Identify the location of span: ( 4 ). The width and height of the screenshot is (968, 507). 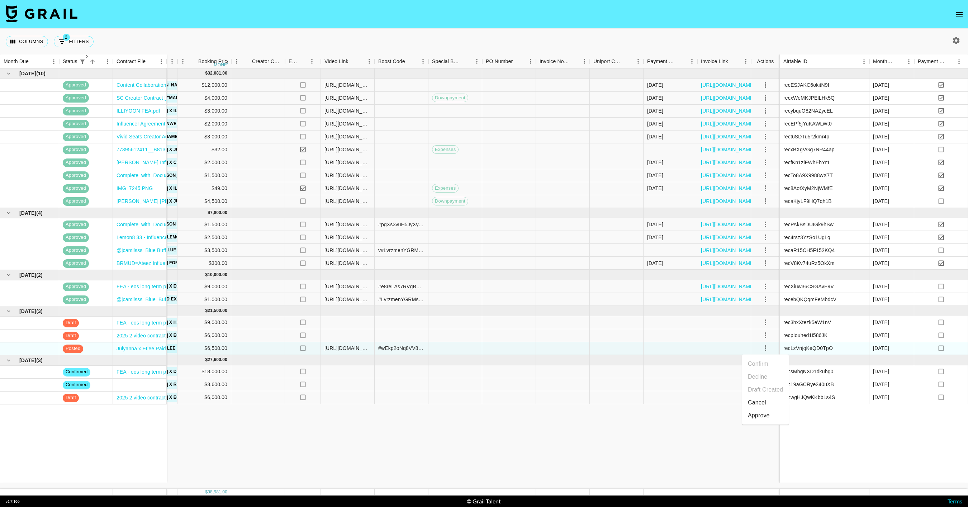
(39, 213).